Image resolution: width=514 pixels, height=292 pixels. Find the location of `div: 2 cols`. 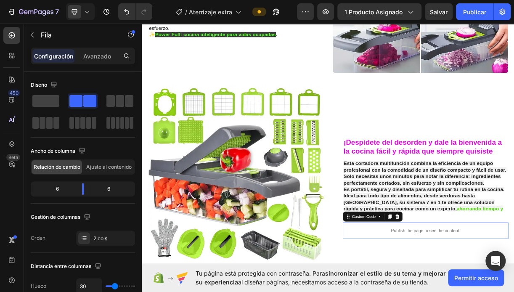

div: 2 cols is located at coordinates (113, 239).